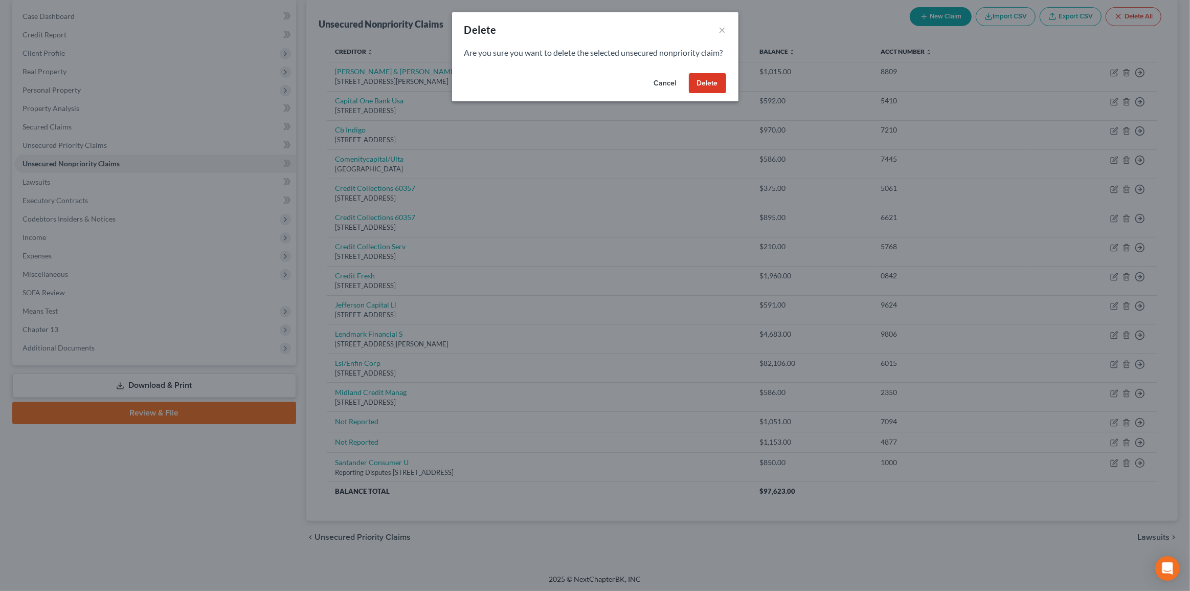 The width and height of the screenshot is (1190, 591). What do you see at coordinates (480, 30) in the screenshot?
I see `div: Delete` at bounding box center [480, 30].